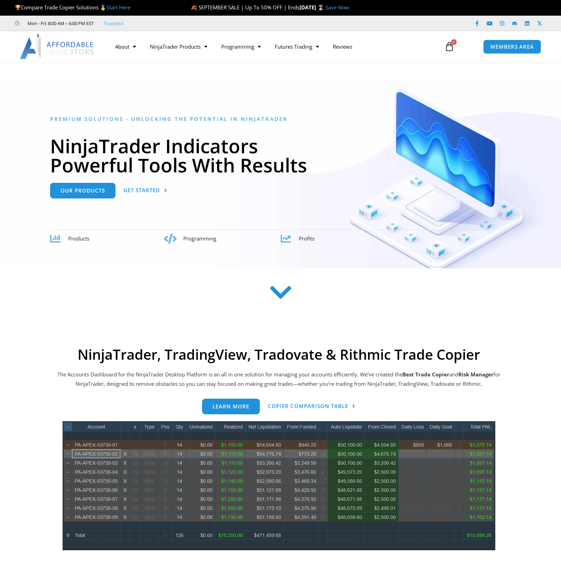 The image size is (561, 570). What do you see at coordinates (142, 190) in the screenshot?
I see `span: Get Started` at bounding box center [142, 190].